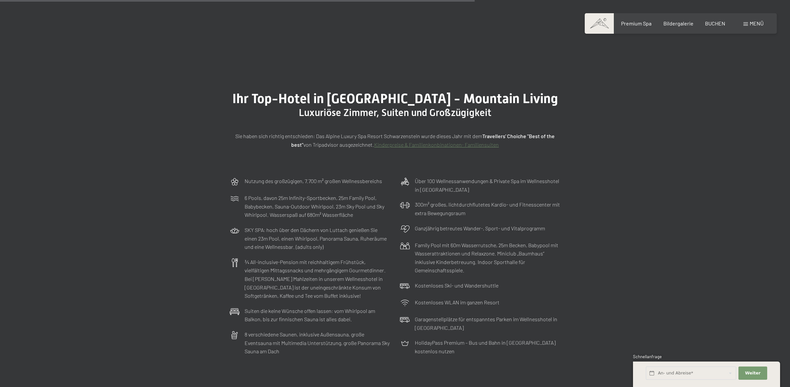  What do you see at coordinates (647, 357) in the screenshot?
I see `span: Schnellanfrage` at bounding box center [647, 357].